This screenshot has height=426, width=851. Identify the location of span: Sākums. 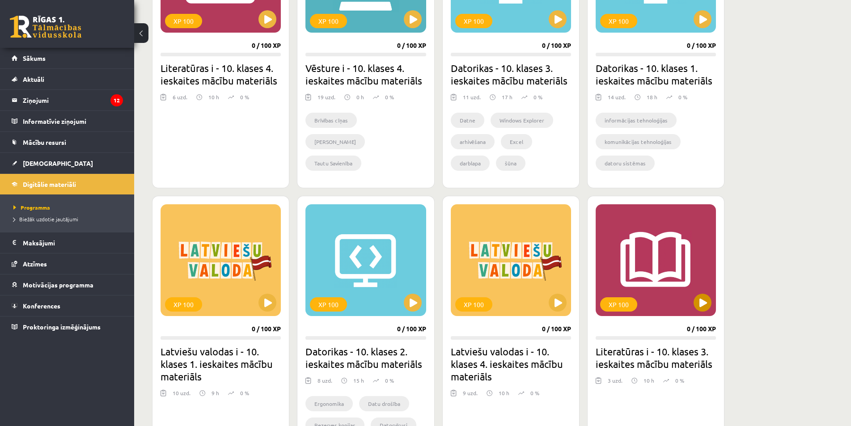
(34, 58).